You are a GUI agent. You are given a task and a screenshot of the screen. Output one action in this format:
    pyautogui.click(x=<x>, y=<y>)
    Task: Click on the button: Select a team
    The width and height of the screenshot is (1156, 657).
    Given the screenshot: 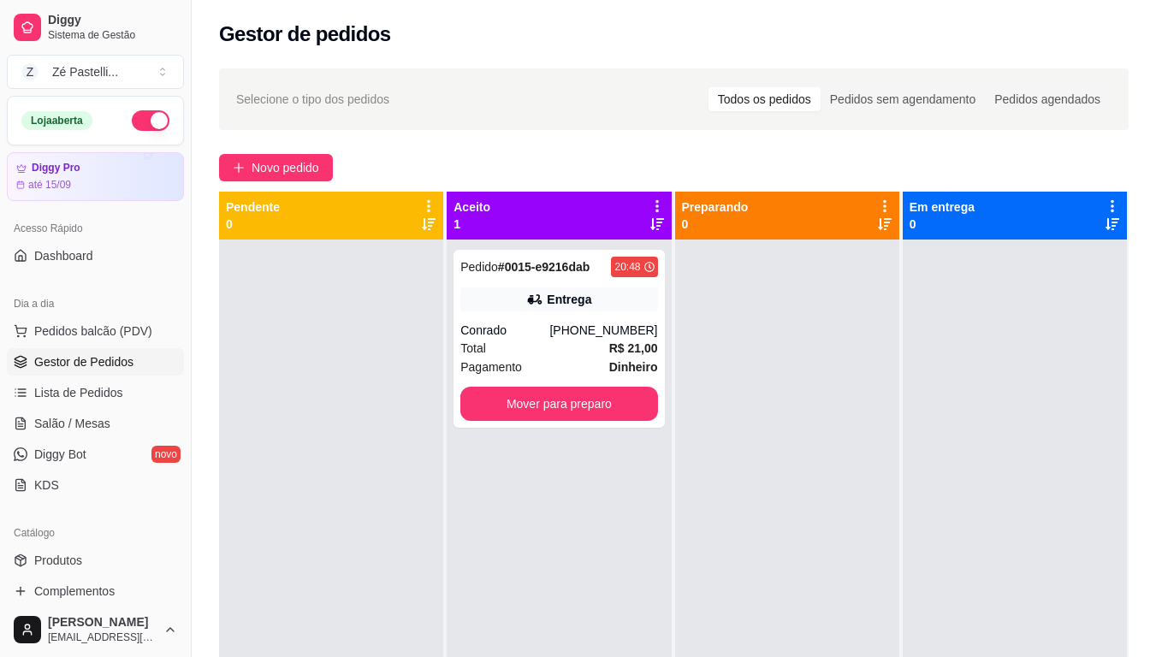 What is the action you would take?
    pyautogui.click(x=95, y=72)
    